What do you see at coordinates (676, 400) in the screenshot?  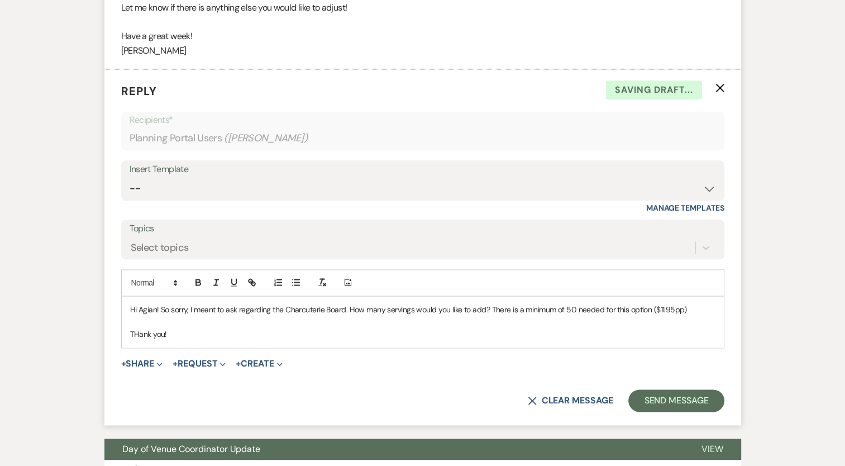 I see `button: Send Message` at bounding box center [676, 400].